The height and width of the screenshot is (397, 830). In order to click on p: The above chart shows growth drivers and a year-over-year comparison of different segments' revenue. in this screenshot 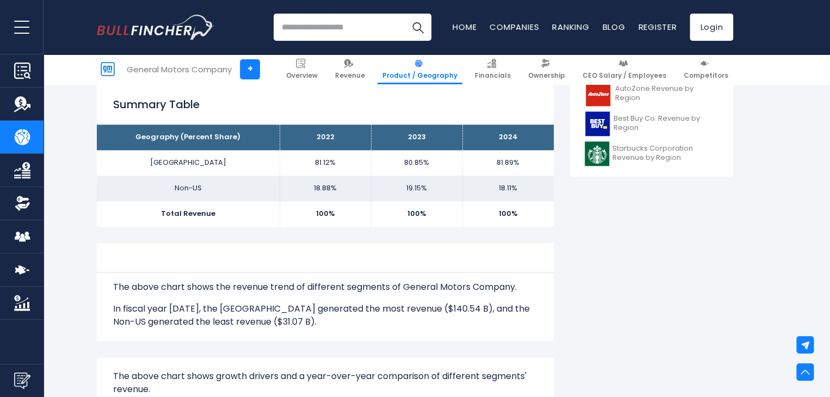, I will do `click(325, 383)`.